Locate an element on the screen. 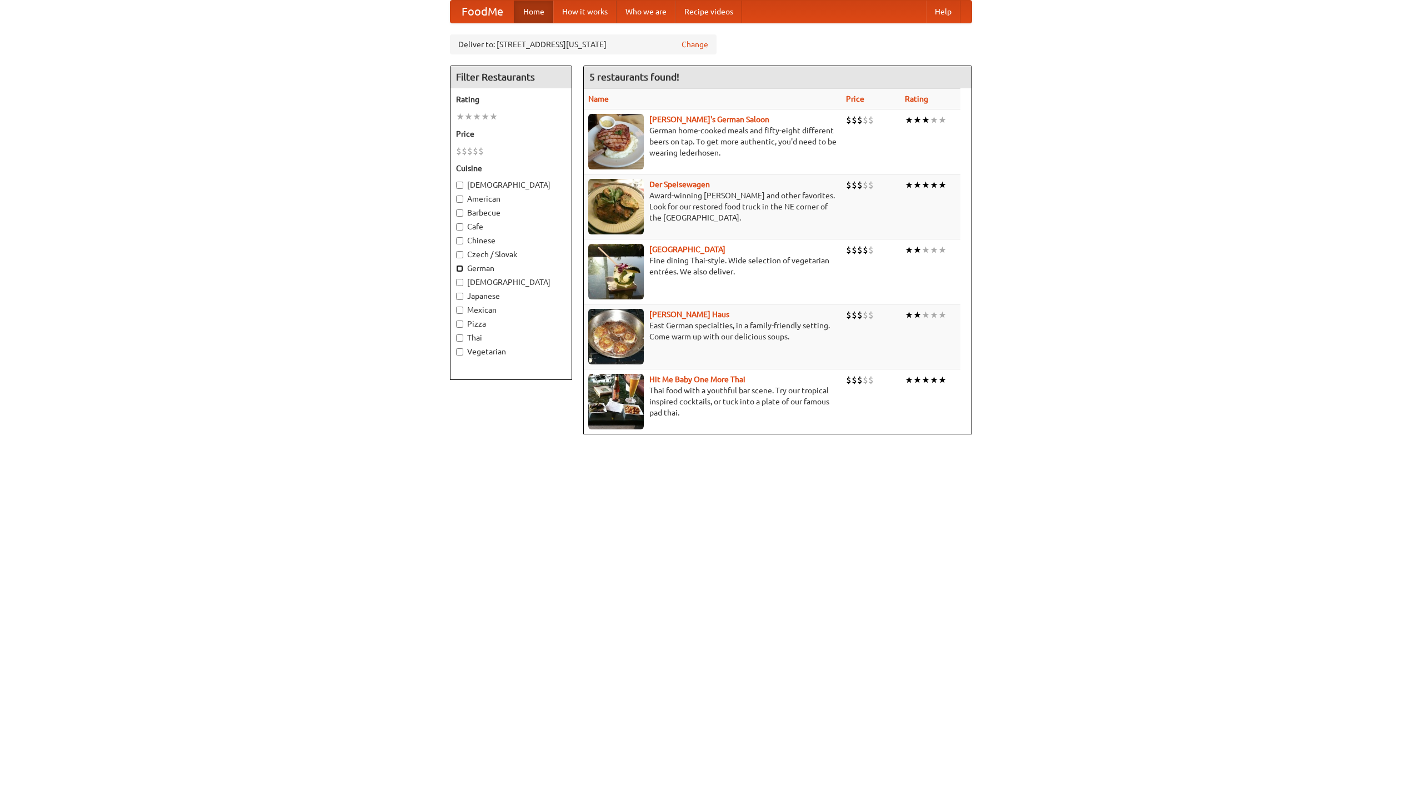  label: Cafe is located at coordinates (511, 227).